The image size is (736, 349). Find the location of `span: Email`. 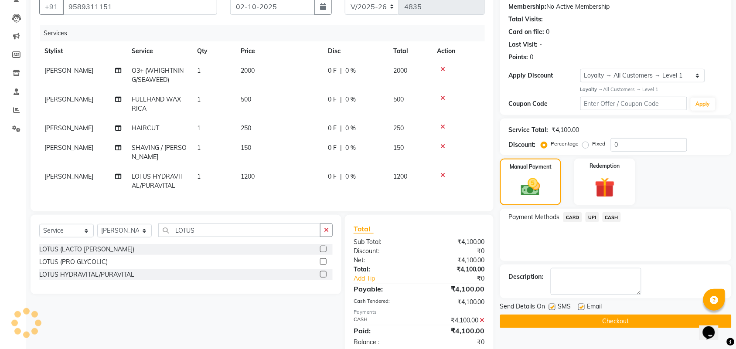

span: Email is located at coordinates (595, 307).